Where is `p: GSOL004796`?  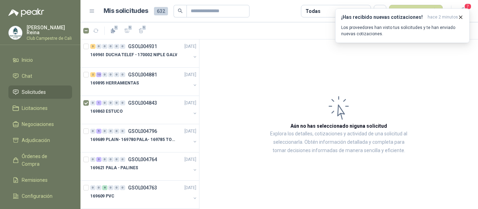
p: GSOL004796 is located at coordinates (142, 131).